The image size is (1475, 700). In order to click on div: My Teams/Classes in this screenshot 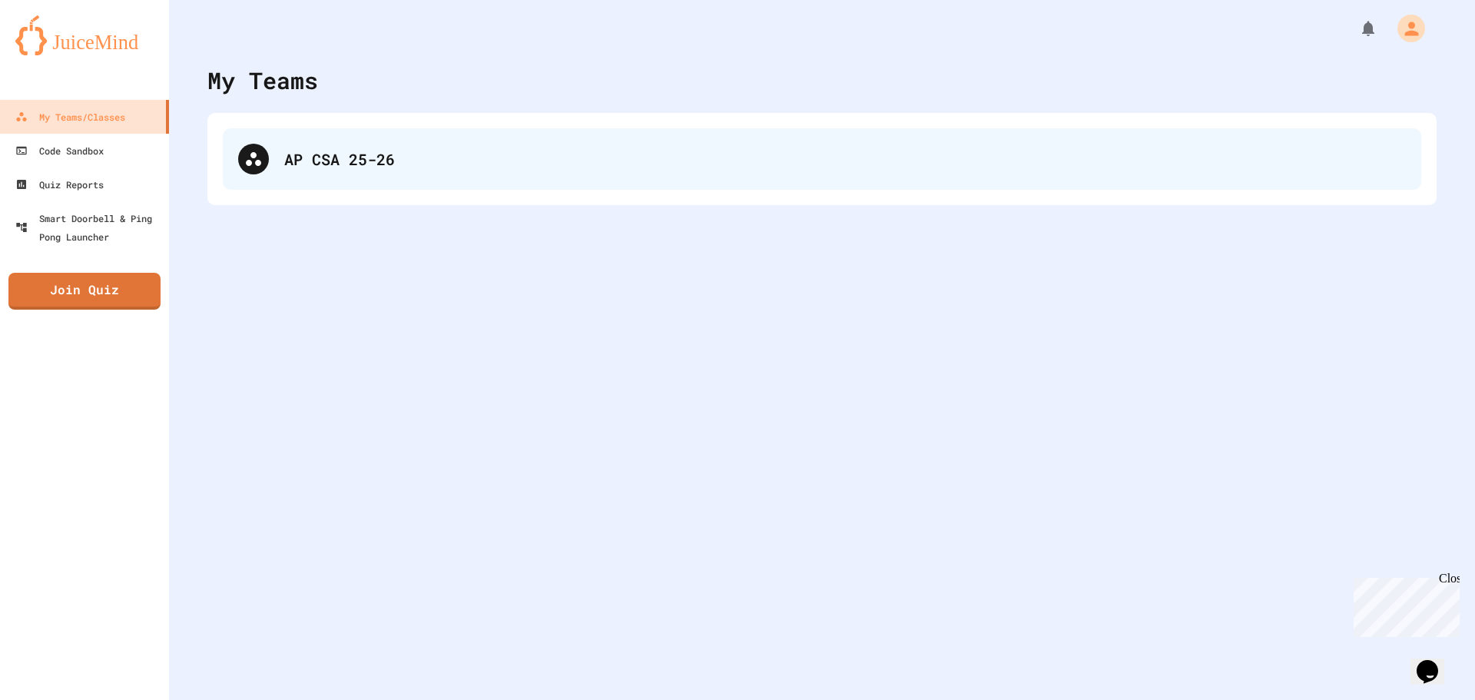, I will do `click(70, 117)`.